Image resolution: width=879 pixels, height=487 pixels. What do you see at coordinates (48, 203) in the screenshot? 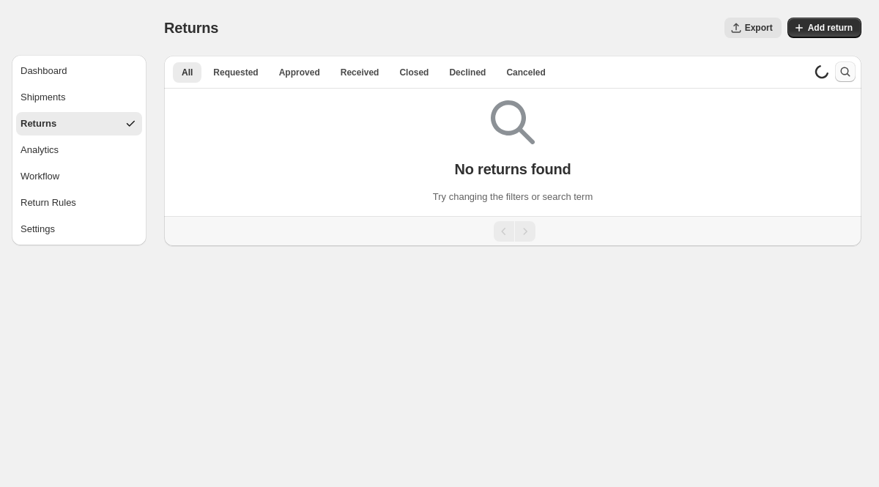
I see `span: Return Rules` at bounding box center [48, 203].